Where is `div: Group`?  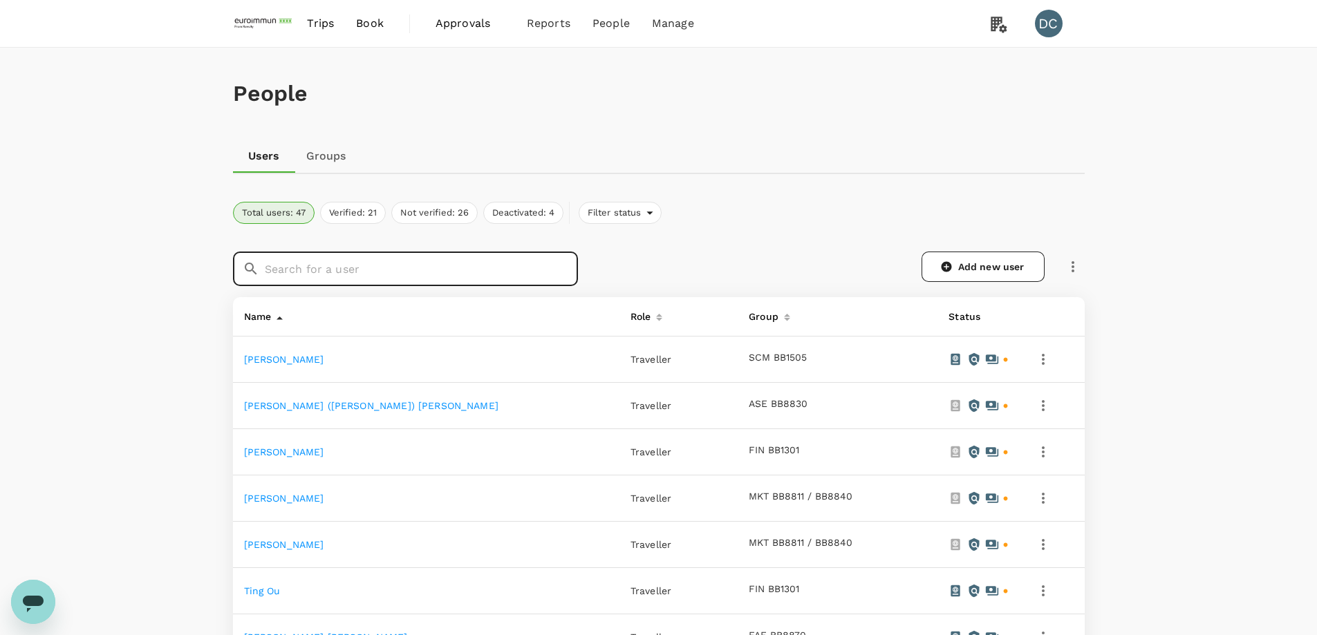
div: Group is located at coordinates (761, 314).